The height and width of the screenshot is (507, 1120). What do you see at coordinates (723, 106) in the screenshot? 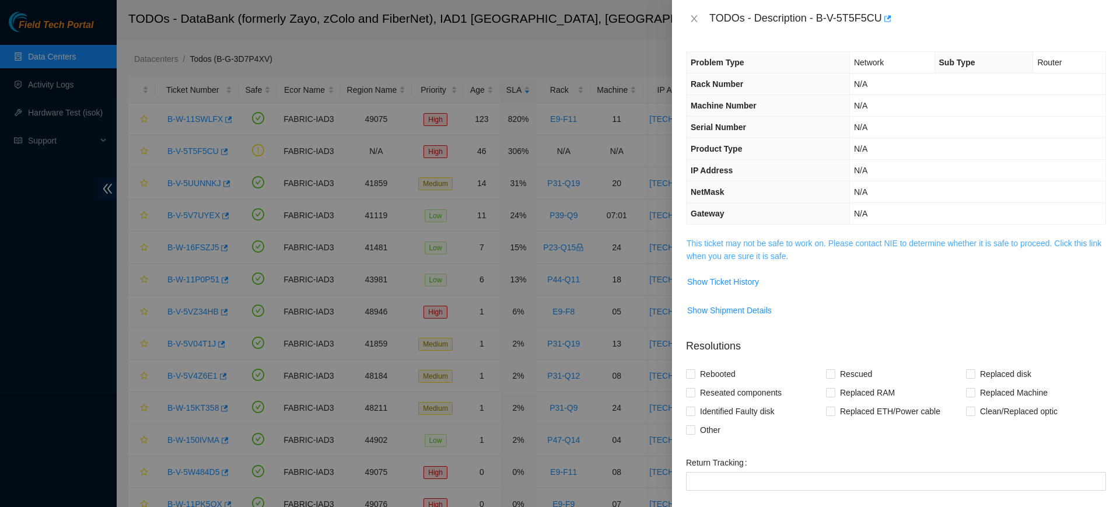
I see `span: Machine Number` at bounding box center [723, 106].